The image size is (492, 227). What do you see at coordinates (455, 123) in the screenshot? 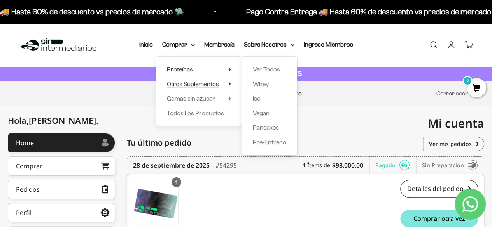
I see `span: Mi cuenta` at bounding box center [455, 123].